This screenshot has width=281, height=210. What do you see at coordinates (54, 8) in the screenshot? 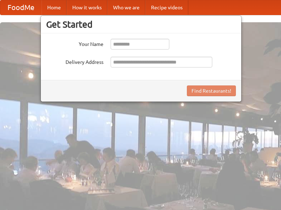
I see `a: Home` at bounding box center [54, 8].